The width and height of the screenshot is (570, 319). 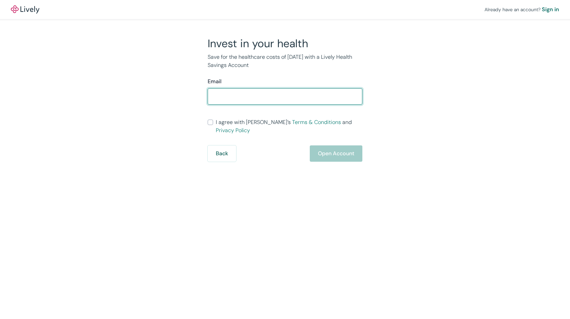 What do you see at coordinates (214, 81) in the screenshot?
I see `label: Email` at bounding box center [214, 81].